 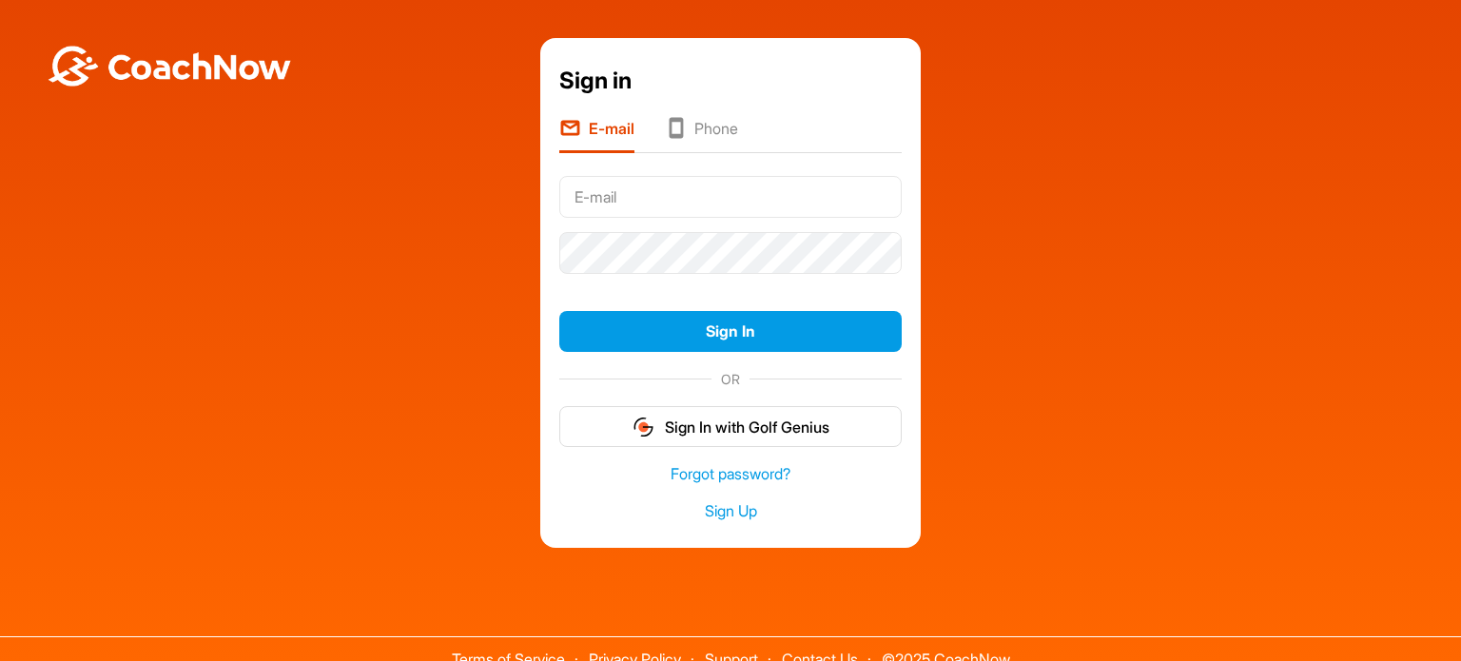 What do you see at coordinates (731, 197) in the screenshot?
I see `input: E-mail` at bounding box center [731, 197].